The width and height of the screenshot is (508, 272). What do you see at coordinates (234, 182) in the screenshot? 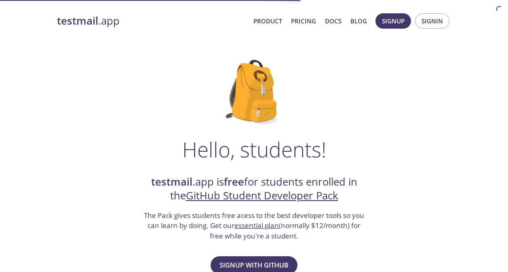
I see `strong: free` at bounding box center [234, 182].